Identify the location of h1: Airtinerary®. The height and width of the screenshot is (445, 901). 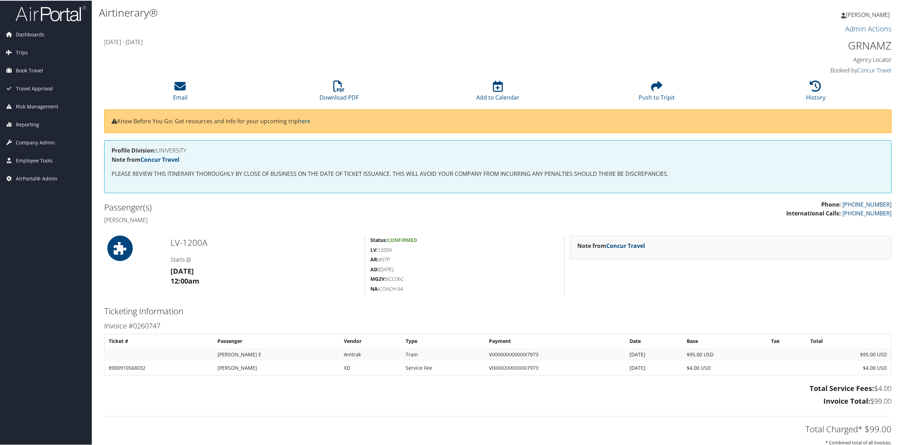
(365, 12).